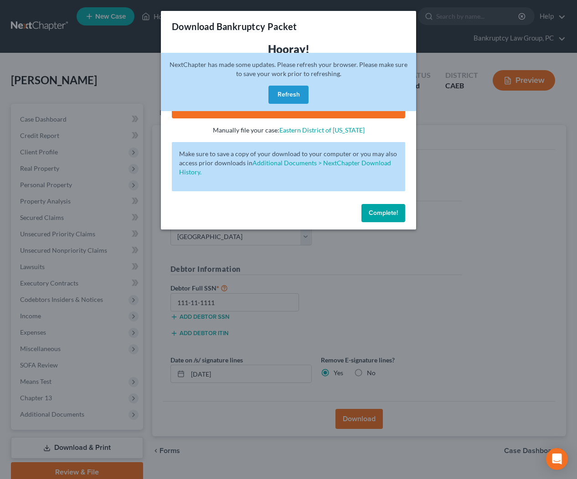  I want to click on h3: Hooray!, so click(288, 49).